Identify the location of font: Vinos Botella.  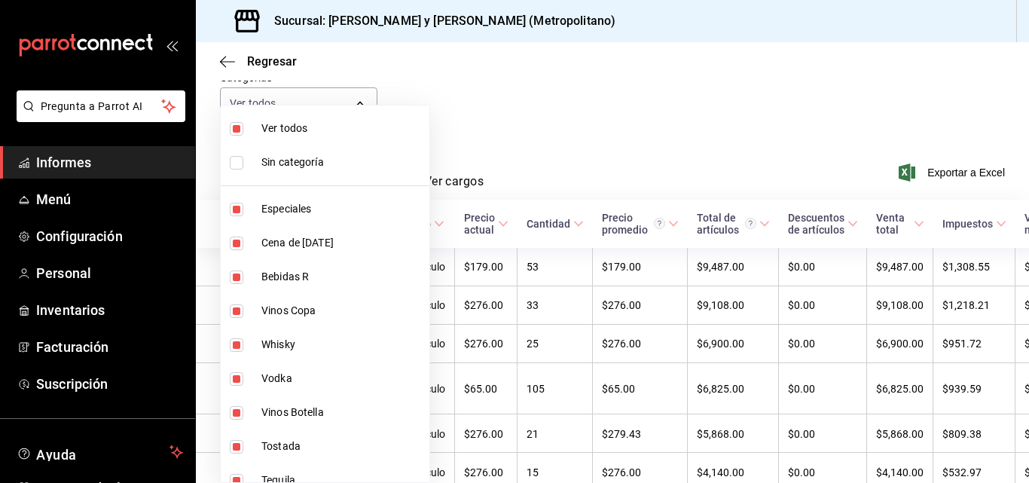
(292, 412).